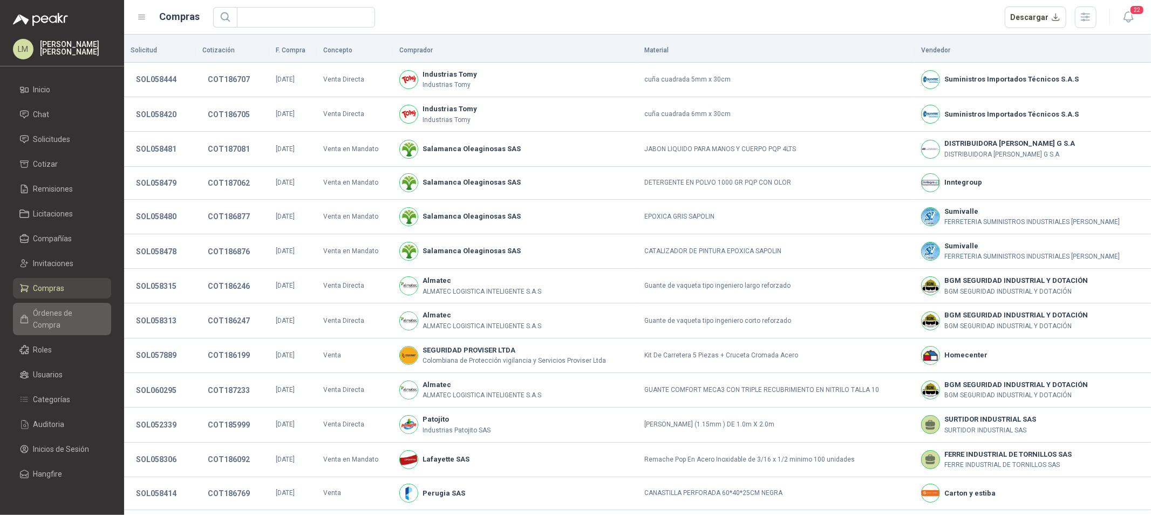 This screenshot has height=515, width=1151. What do you see at coordinates (443, 493) in the screenshot?
I see `b: Perugia SAS` at bounding box center [443, 493].